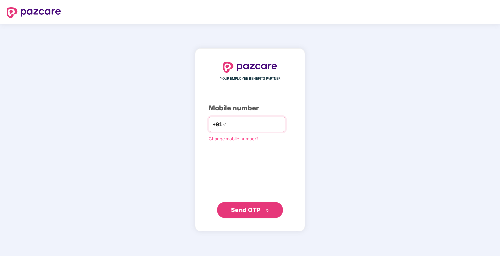  I want to click on span: +91, so click(217, 124).